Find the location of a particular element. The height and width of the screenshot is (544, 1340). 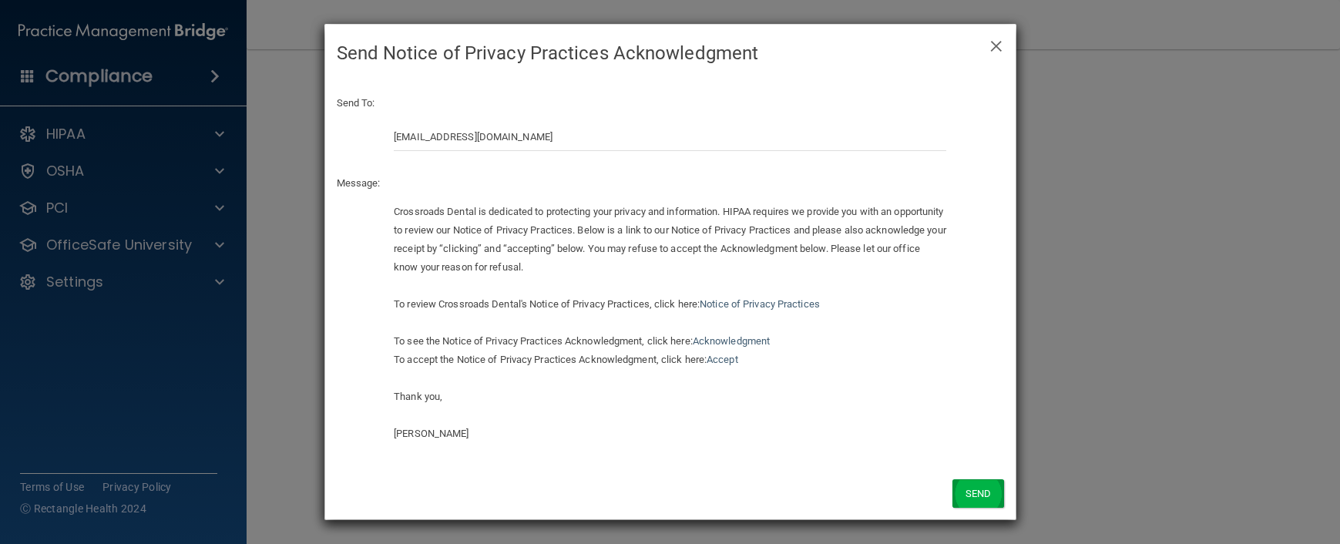

a: Notice of Privacy Practices is located at coordinates (760, 304).